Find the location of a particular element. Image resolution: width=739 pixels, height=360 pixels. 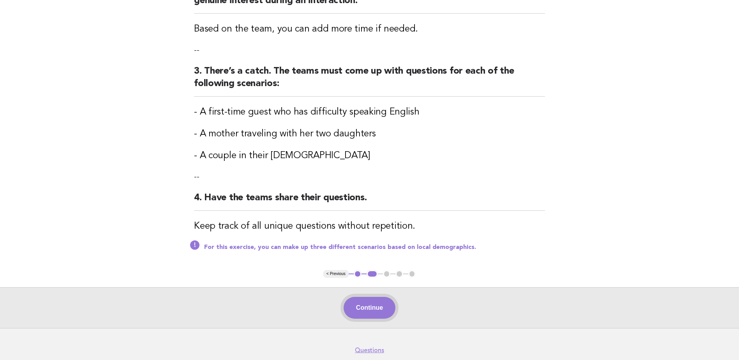

h2: 4. Have the teams share their questions. is located at coordinates (369, 201).